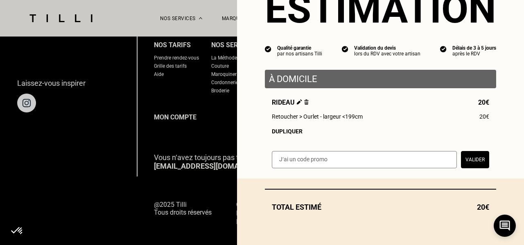 Image resolution: width=524 pixels, height=245 pixels. Describe the element at coordinates (380, 79) in the screenshot. I see `p: À domicile` at that location.